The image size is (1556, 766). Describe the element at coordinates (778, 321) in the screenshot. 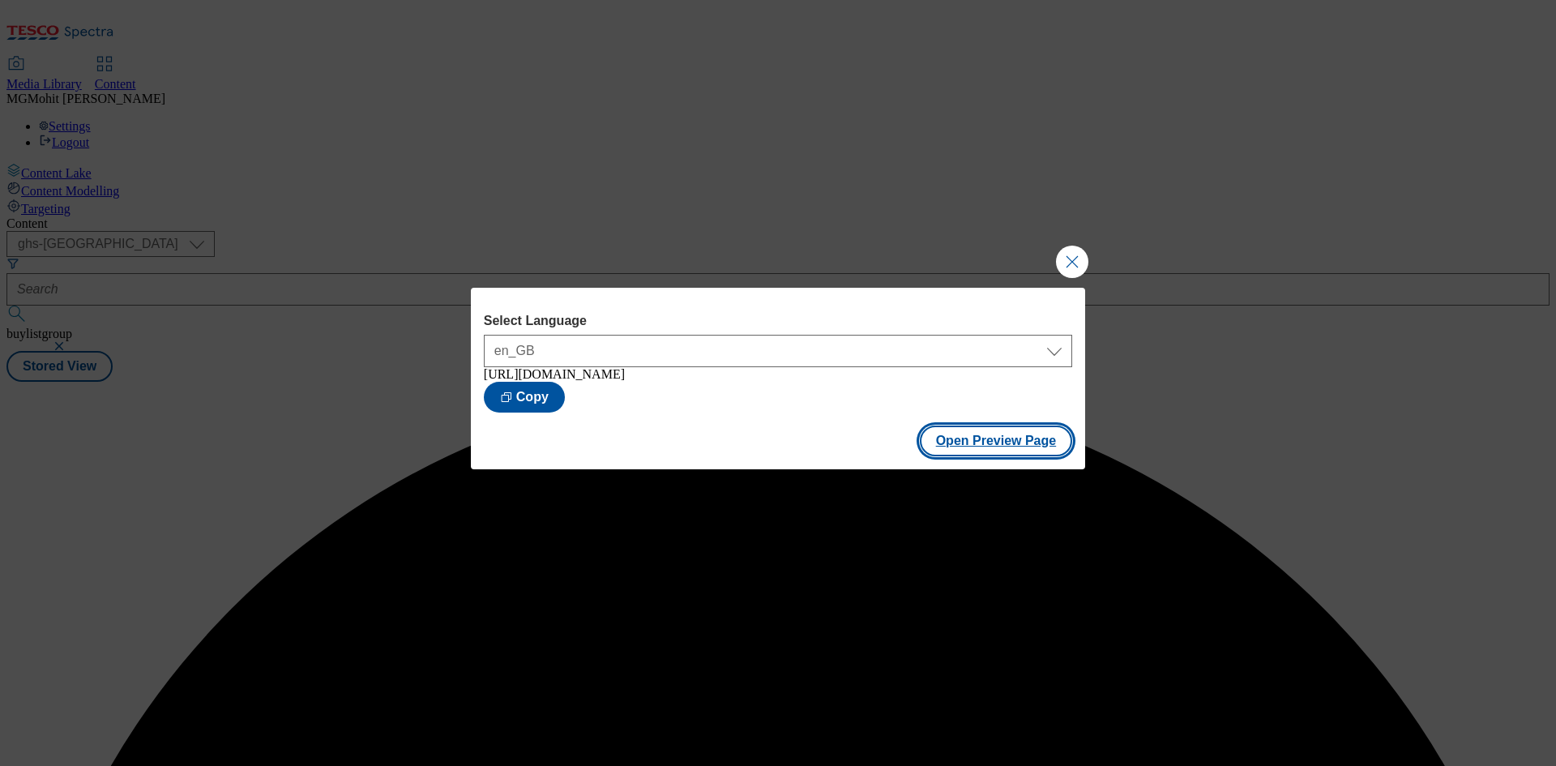

I see `label: Select Language` at that location.